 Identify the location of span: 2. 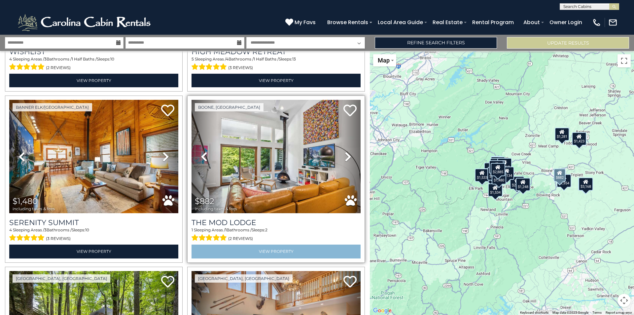
(266, 229).